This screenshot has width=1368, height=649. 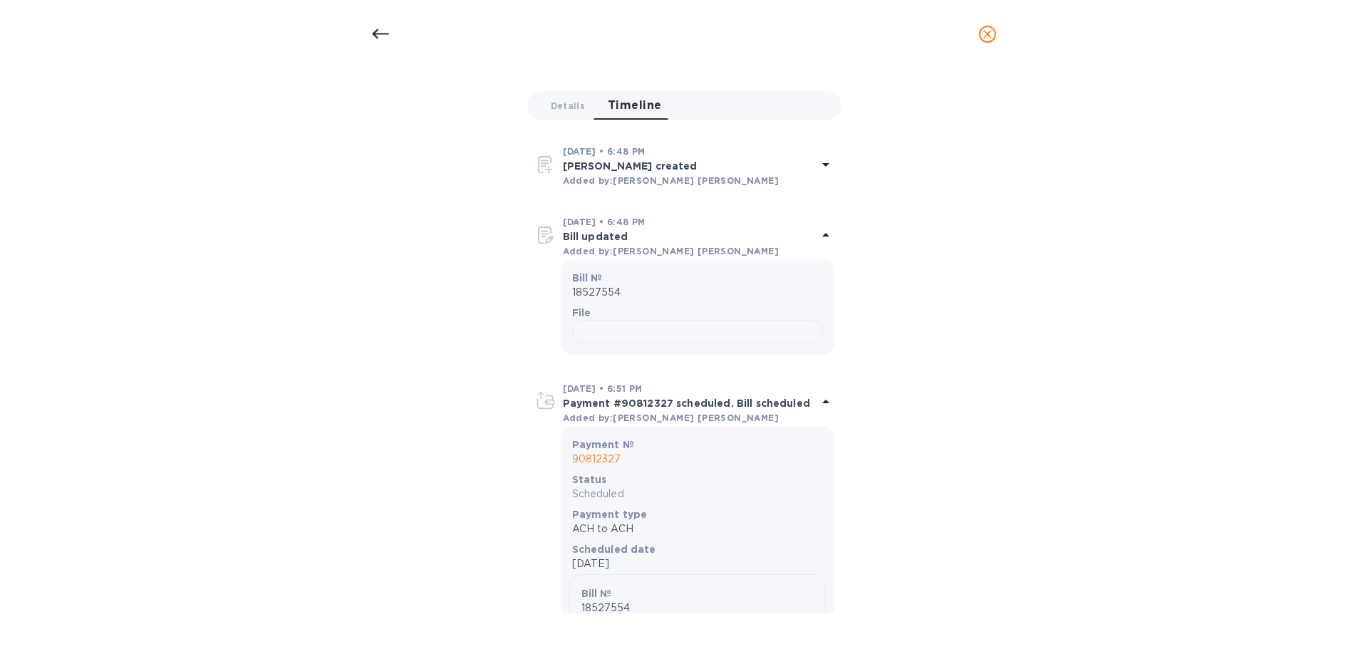 What do you see at coordinates (697, 494) in the screenshot?
I see `p: Scheduled` at bounding box center [697, 494].